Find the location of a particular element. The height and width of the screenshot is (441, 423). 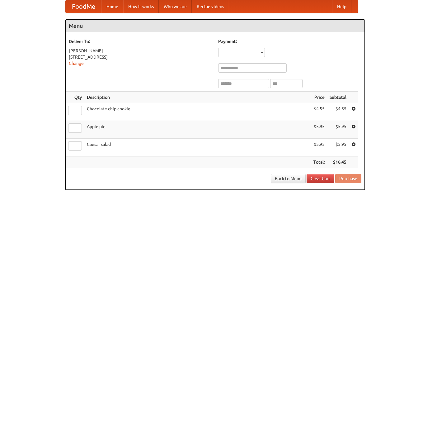

a: Home is located at coordinates (112, 7).